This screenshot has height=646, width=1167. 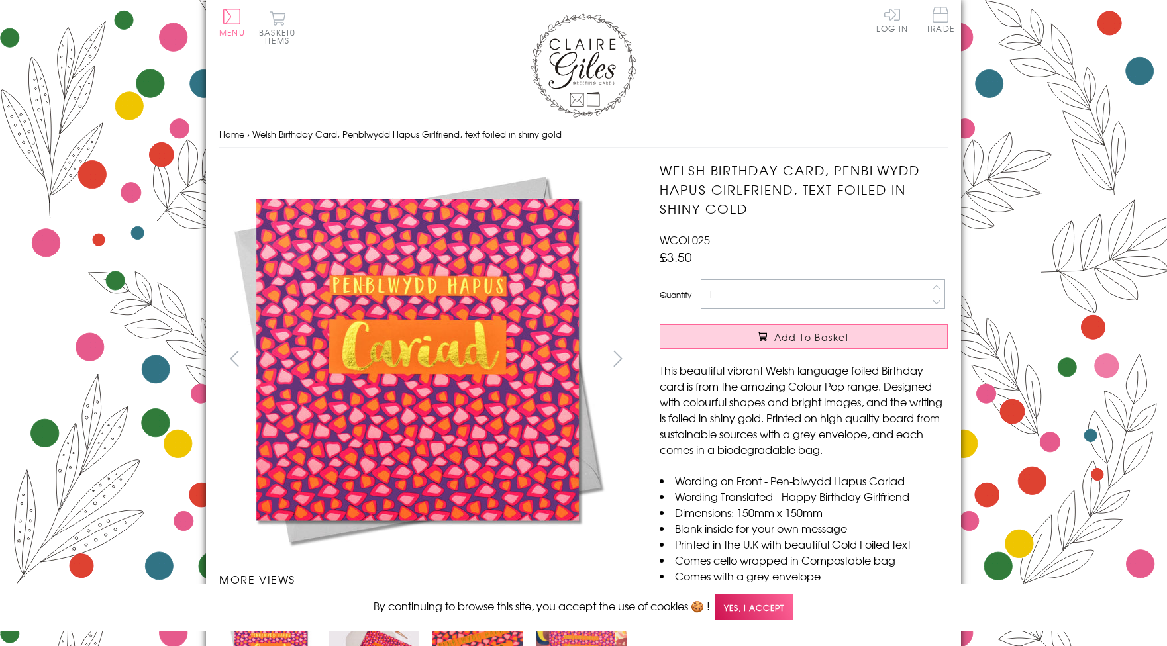 What do you see at coordinates (426, 580) in the screenshot?
I see `h3: More views` at bounding box center [426, 580].